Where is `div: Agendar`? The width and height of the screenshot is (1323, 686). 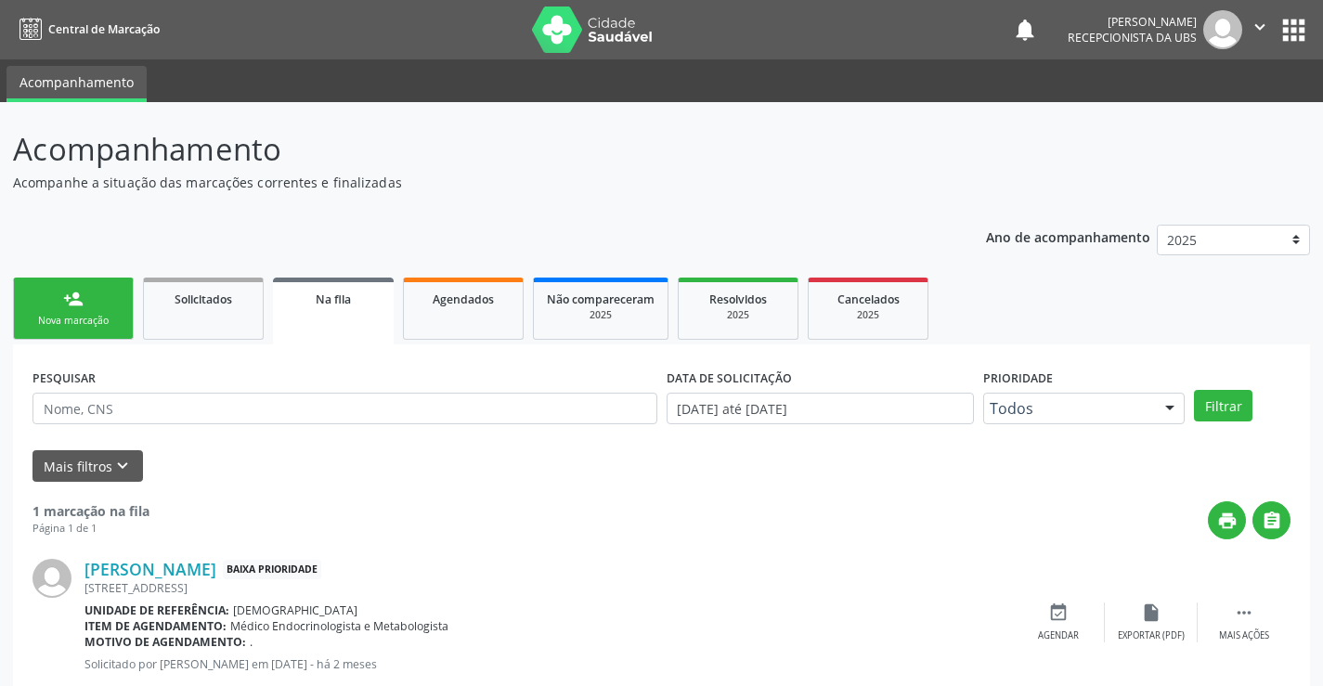
div: Agendar is located at coordinates (1058, 636).